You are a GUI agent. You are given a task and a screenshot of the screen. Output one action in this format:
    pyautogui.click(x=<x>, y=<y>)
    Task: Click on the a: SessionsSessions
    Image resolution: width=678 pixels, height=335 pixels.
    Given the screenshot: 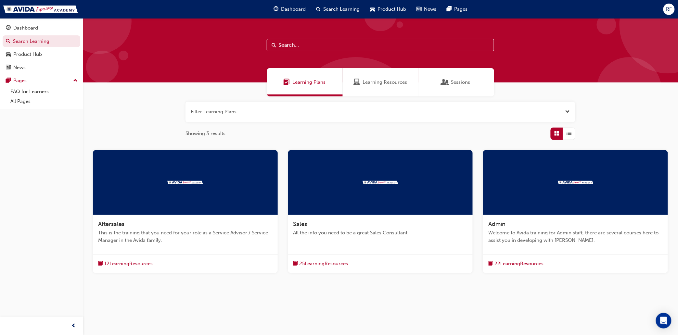 What is the action you would take?
    pyautogui.click(x=456, y=82)
    